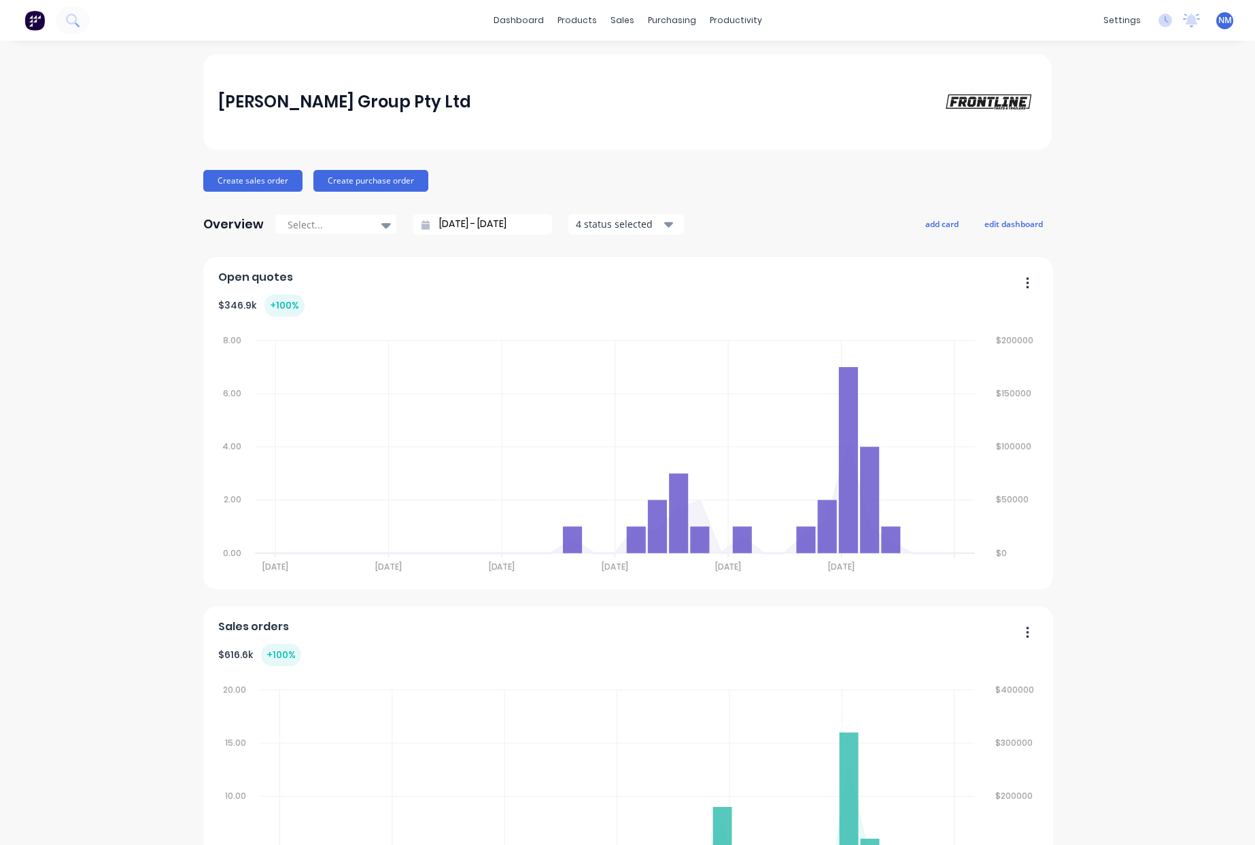 This screenshot has height=845, width=1255. Describe the element at coordinates (1015, 446) in the screenshot. I see `tspan: $100000` at that location.